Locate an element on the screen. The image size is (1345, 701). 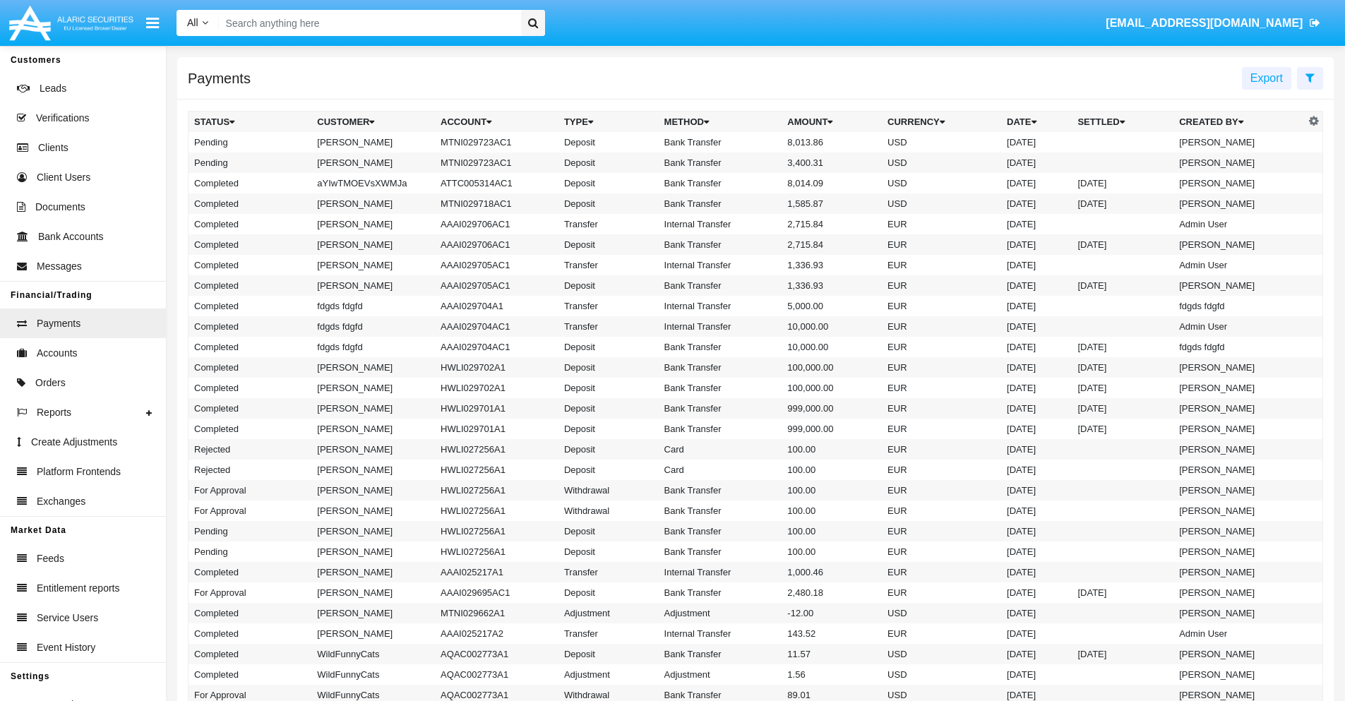
td: For Approval is located at coordinates (250, 592).